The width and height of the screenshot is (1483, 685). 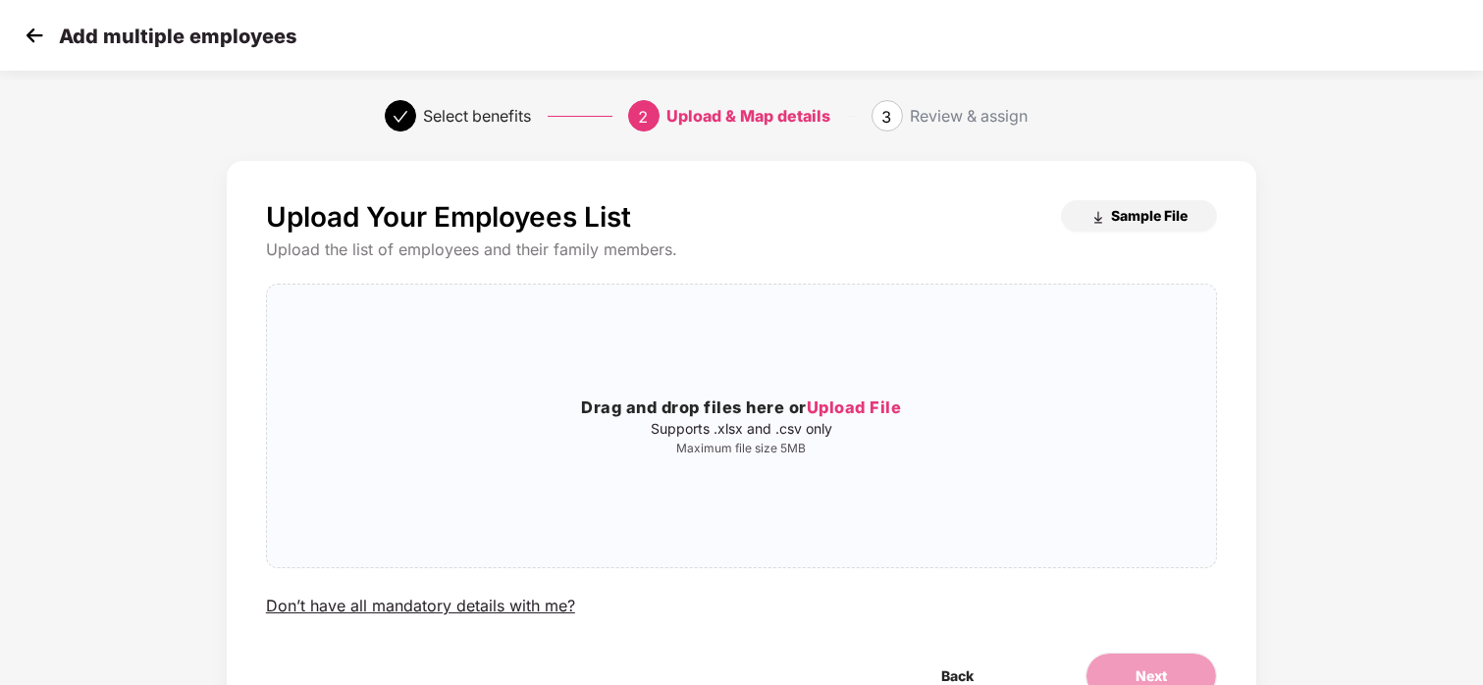 What do you see at coordinates (741, 426) in the screenshot?
I see `span: Drag and drop files here orUpload FileSupports .xlsx and .csv onlyMaximum file size 5MB` at bounding box center [741, 426].